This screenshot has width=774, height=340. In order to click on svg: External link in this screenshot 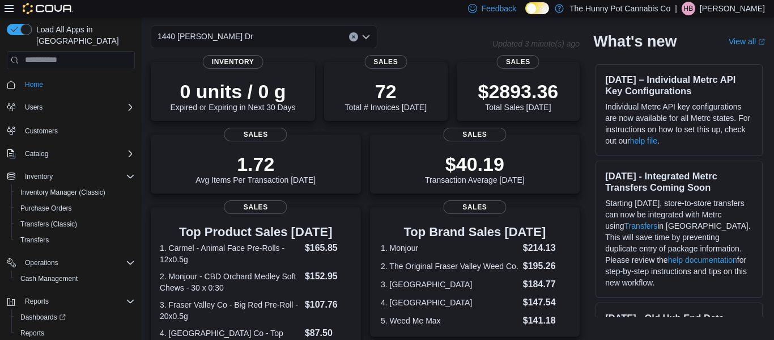, I will do `click(762, 42)`.